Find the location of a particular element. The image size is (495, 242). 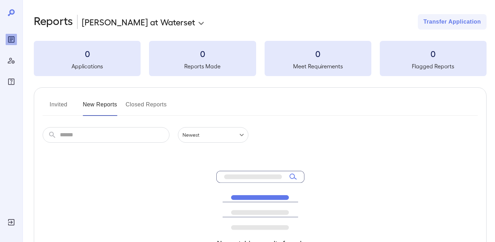

h5: Flagged Reports is located at coordinates (433, 66).